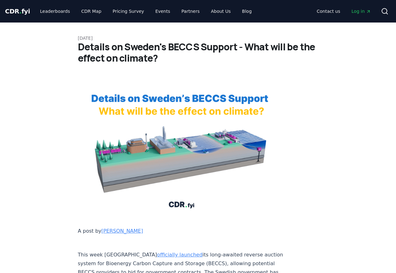  I want to click on img: blog post image, so click(182, 148).